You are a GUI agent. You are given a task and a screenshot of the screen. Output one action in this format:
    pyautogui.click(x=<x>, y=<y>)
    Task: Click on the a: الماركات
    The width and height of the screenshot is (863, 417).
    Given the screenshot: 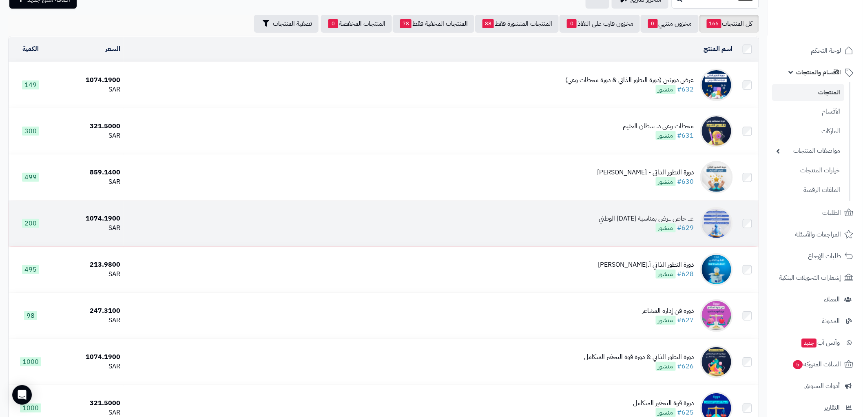 What is the action you would take?
    pyautogui.click(x=809, y=131)
    